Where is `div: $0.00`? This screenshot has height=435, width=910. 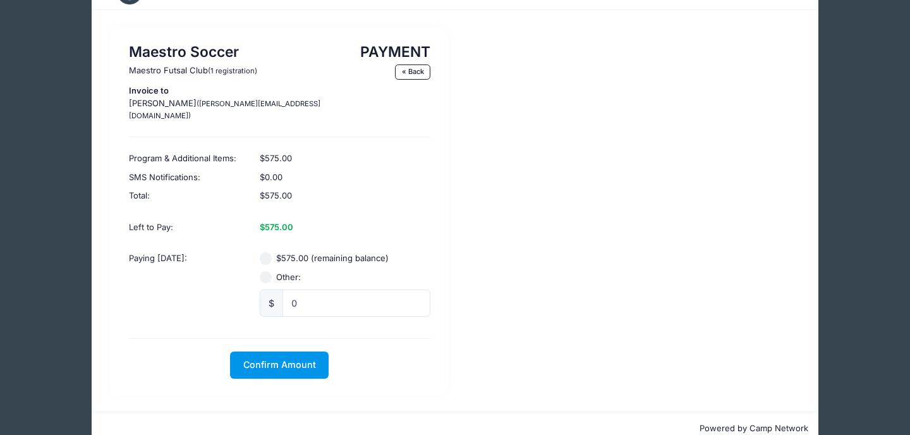
div: $0.00 is located at coordinates (345, 178).